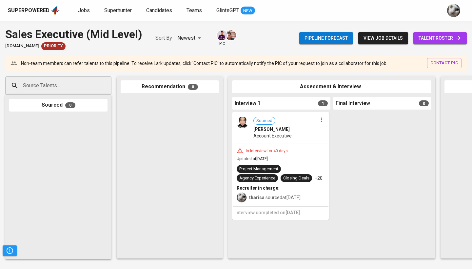 This screenshot has height=269, width=472. Describe the element at coordinates (242, 122) in the screenshot. I see `img: 5e255d0e58b1fd90fdc69a96c9097c4e.jpg` at that location.